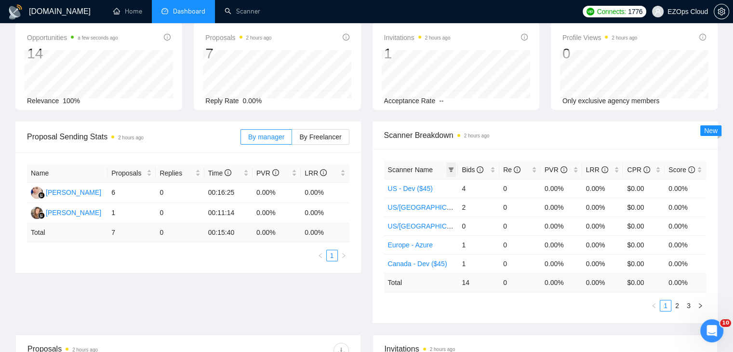 The image size is (733, 352). I want to click on span: Relevance, so click(43, 101).